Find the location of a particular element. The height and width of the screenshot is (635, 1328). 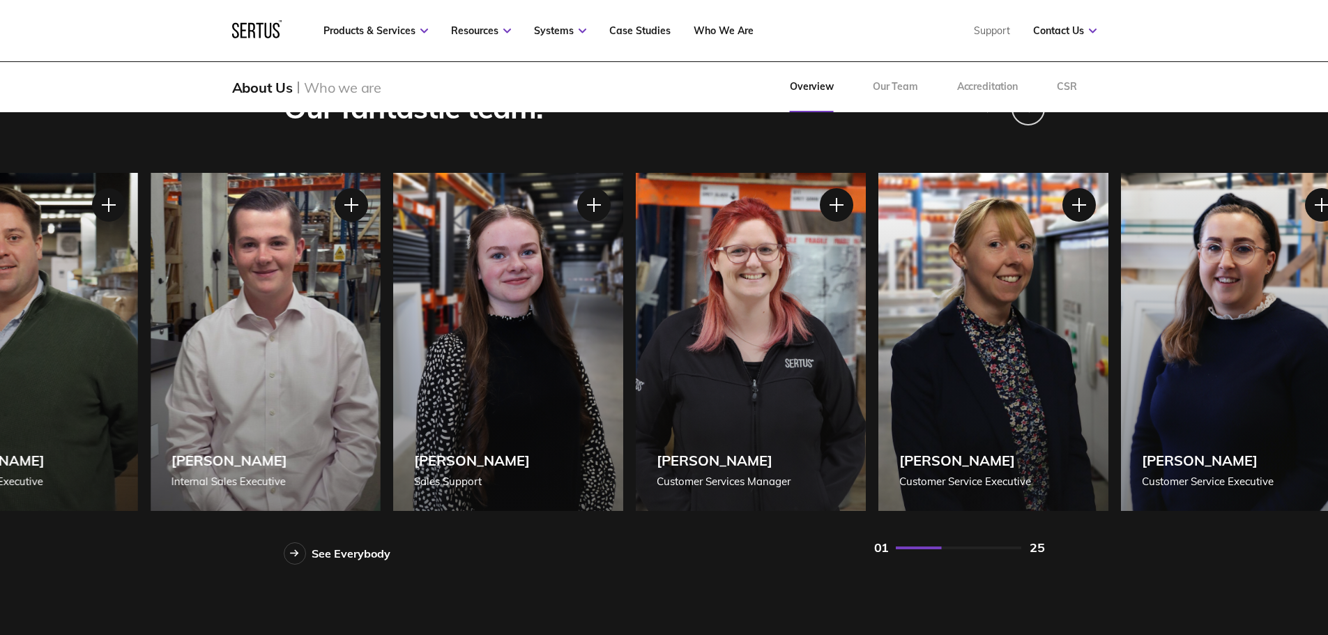

div: Internal Sales Executive is located at coordinates (229, 482).